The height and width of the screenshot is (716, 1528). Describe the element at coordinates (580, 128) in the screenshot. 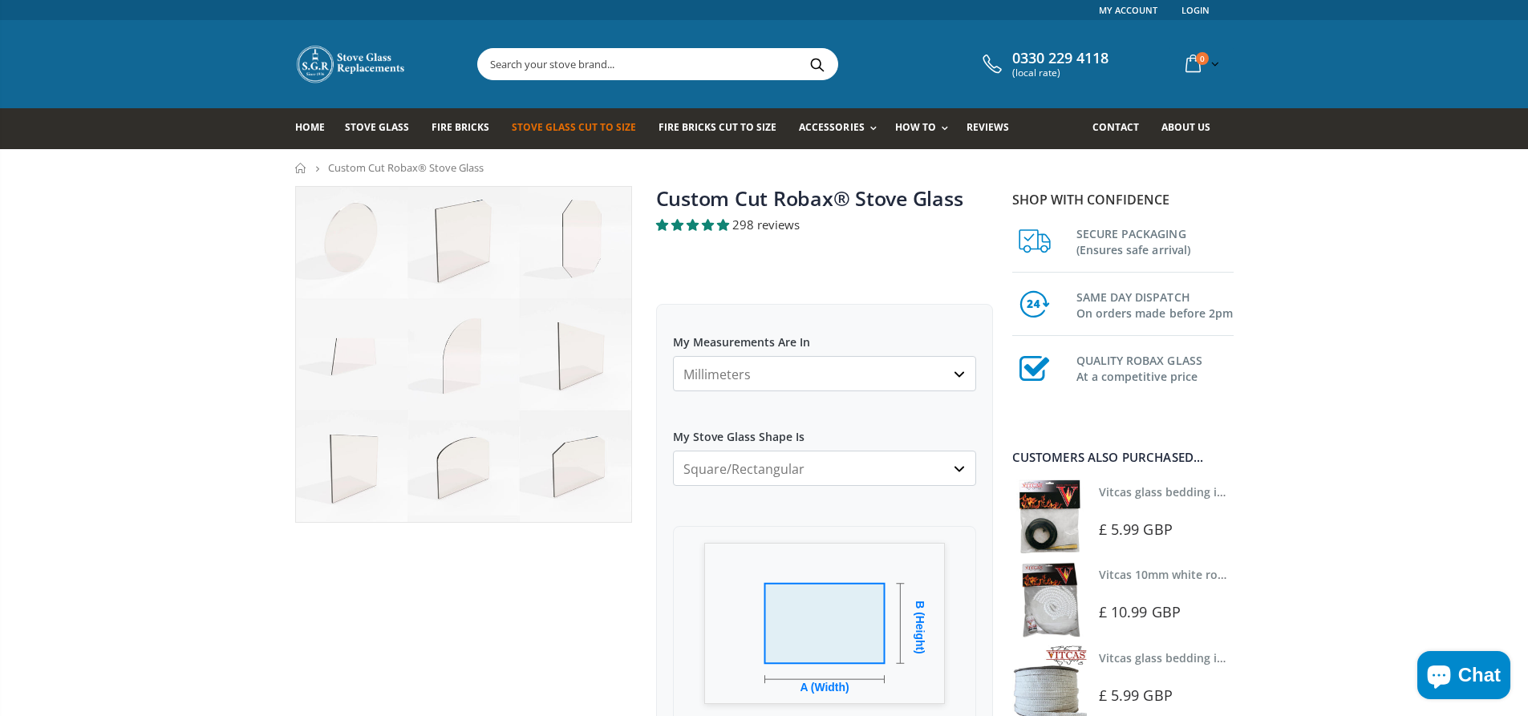

I see `a: Stove Glass Cut To Size` at that location.